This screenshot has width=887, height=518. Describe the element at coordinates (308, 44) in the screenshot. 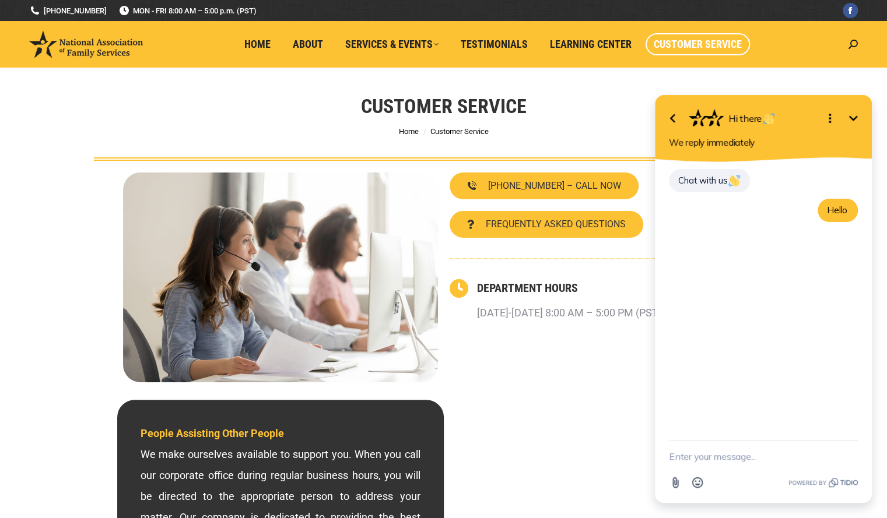

I see `span: About` at that location.